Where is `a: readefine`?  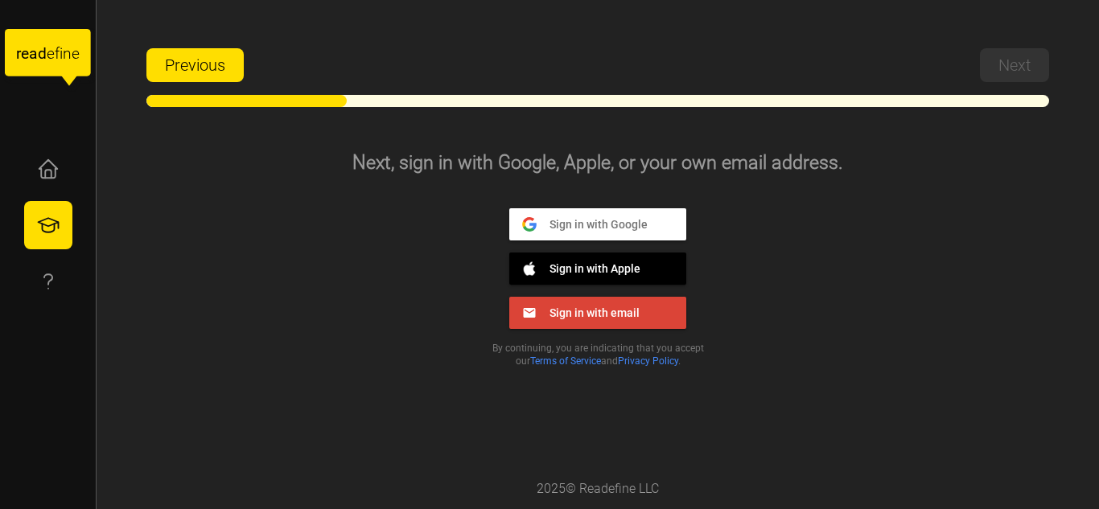 a: readefine is located at coordinates (47, 56).